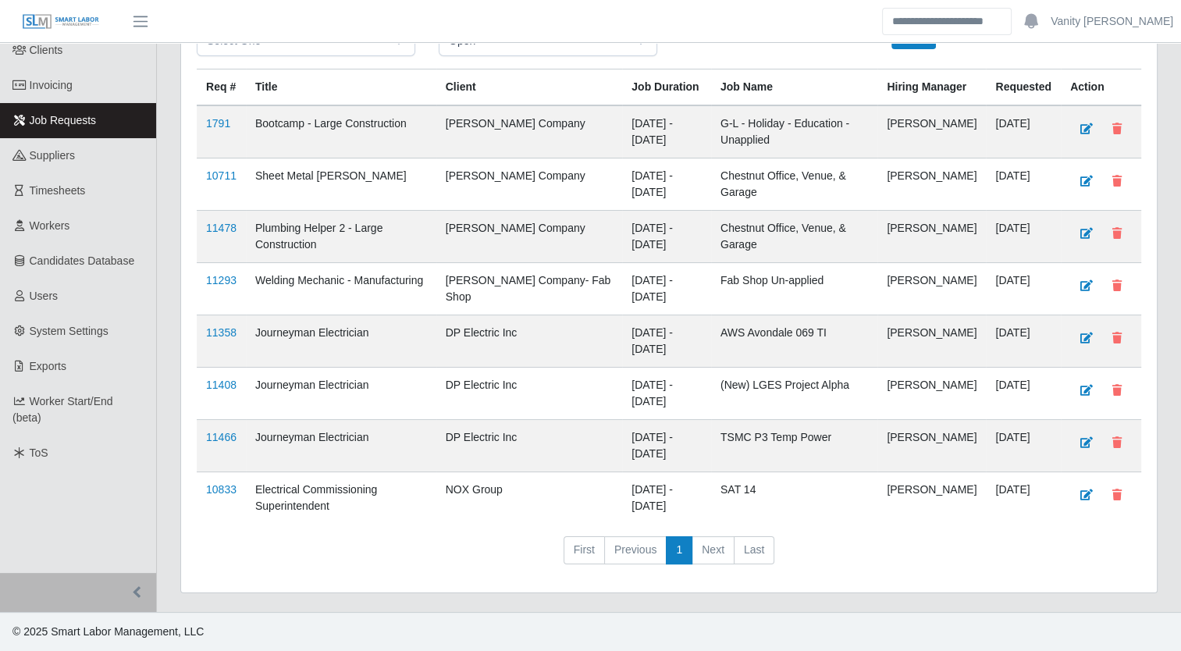  I want to click on td: G-L - Holiday - Education - Unapplied, so click(794, 132).